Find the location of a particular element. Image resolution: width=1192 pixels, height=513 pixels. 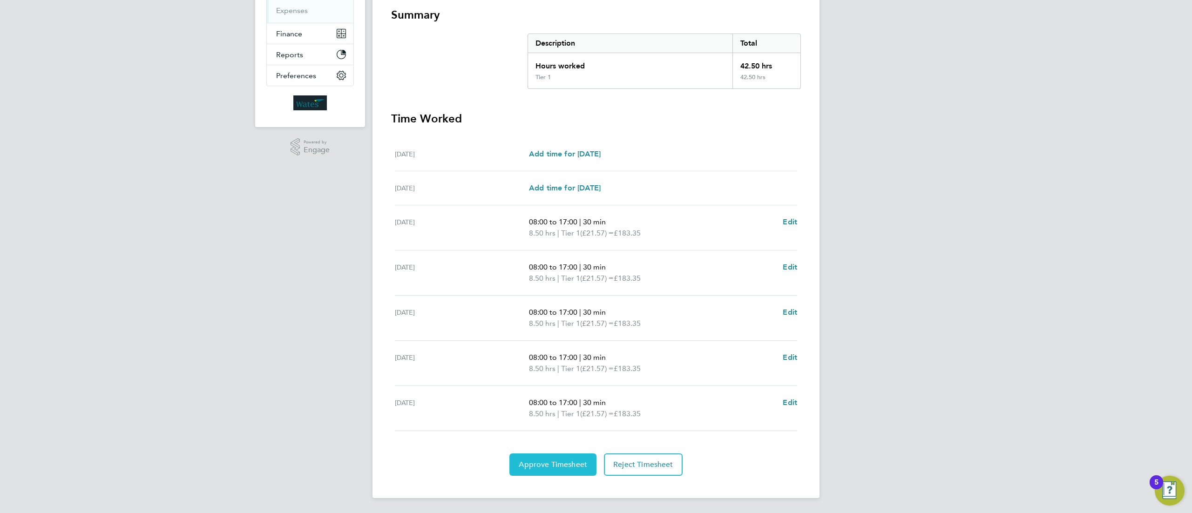

div: 5 is located at coordinates (1156, 488).